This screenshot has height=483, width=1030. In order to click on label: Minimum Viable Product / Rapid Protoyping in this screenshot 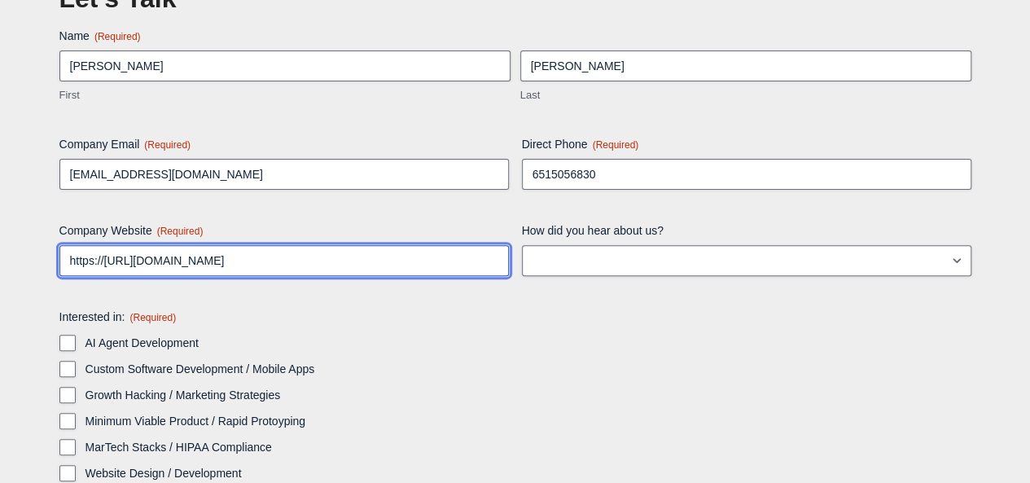, I will do `click(528, 421)`.